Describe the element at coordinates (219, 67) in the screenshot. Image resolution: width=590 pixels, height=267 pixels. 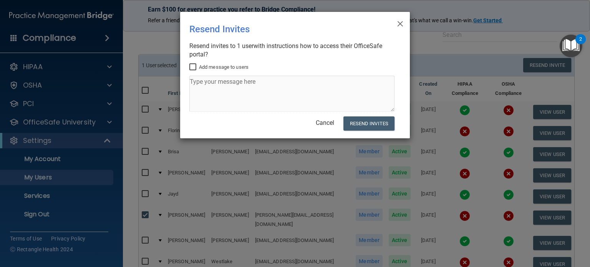
I see `label: Add message to users` at that location.